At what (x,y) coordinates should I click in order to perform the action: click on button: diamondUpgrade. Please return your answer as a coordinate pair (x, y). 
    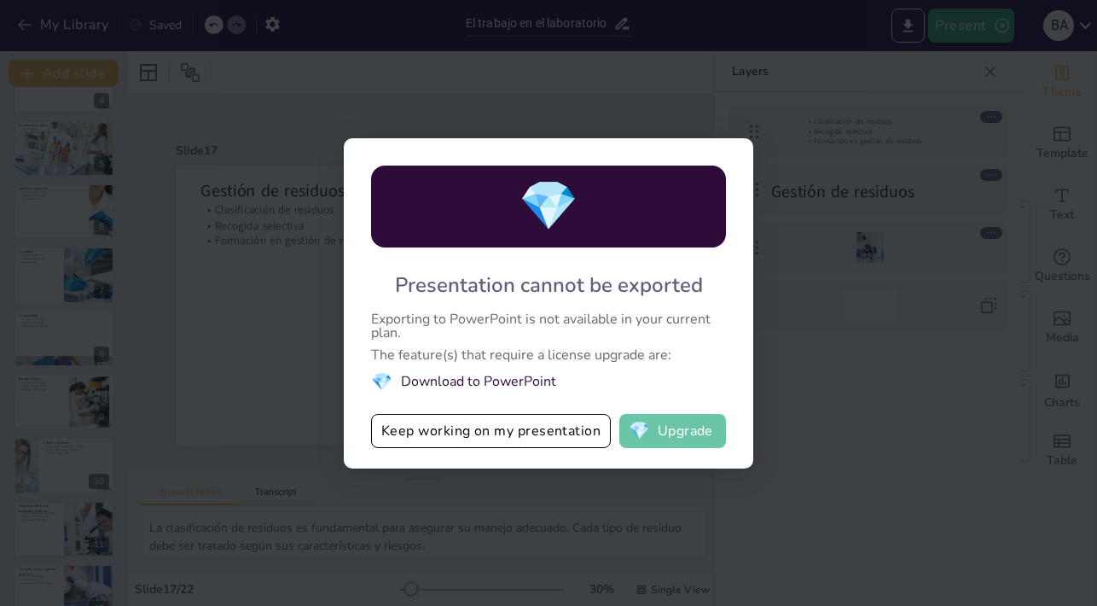
    Looking at the image, I should click on (672, 431).